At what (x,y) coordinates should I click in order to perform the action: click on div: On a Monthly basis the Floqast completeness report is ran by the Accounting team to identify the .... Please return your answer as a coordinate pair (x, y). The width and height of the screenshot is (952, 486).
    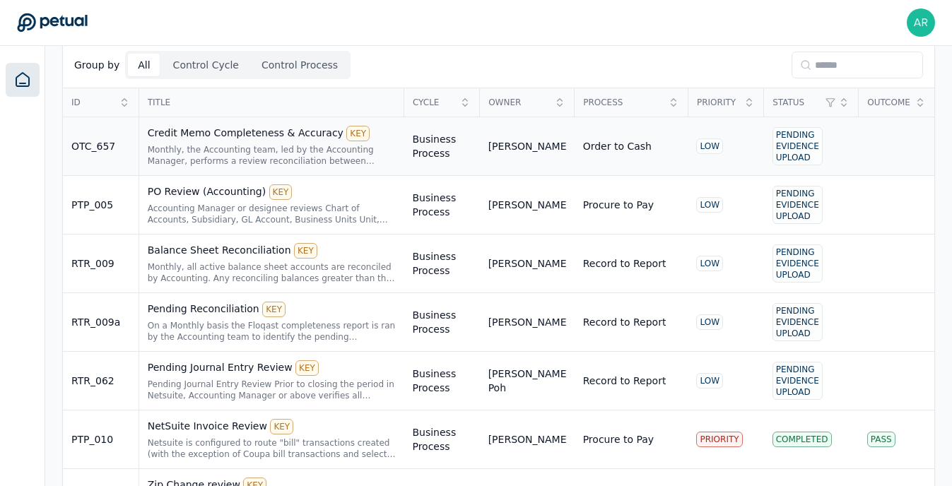
    Looking at the image, I should click on (271, 332).